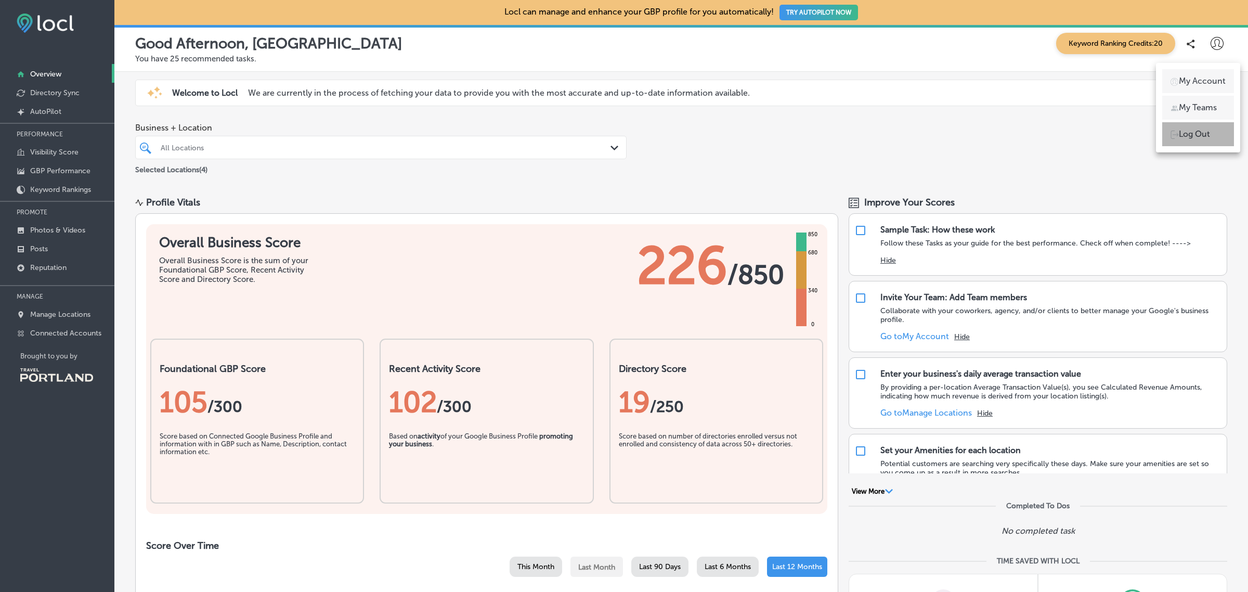  Describe the element at coordinates (1194, 134) in the screenshot. I see `p: Log Out` at that location.